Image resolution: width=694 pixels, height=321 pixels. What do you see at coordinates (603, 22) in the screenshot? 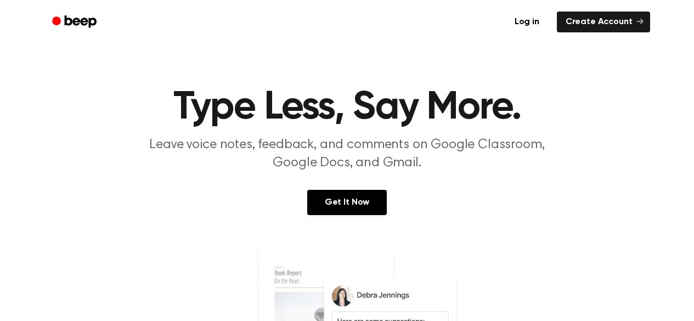
I see `a: Create Account` at bounding box center [603, 22].